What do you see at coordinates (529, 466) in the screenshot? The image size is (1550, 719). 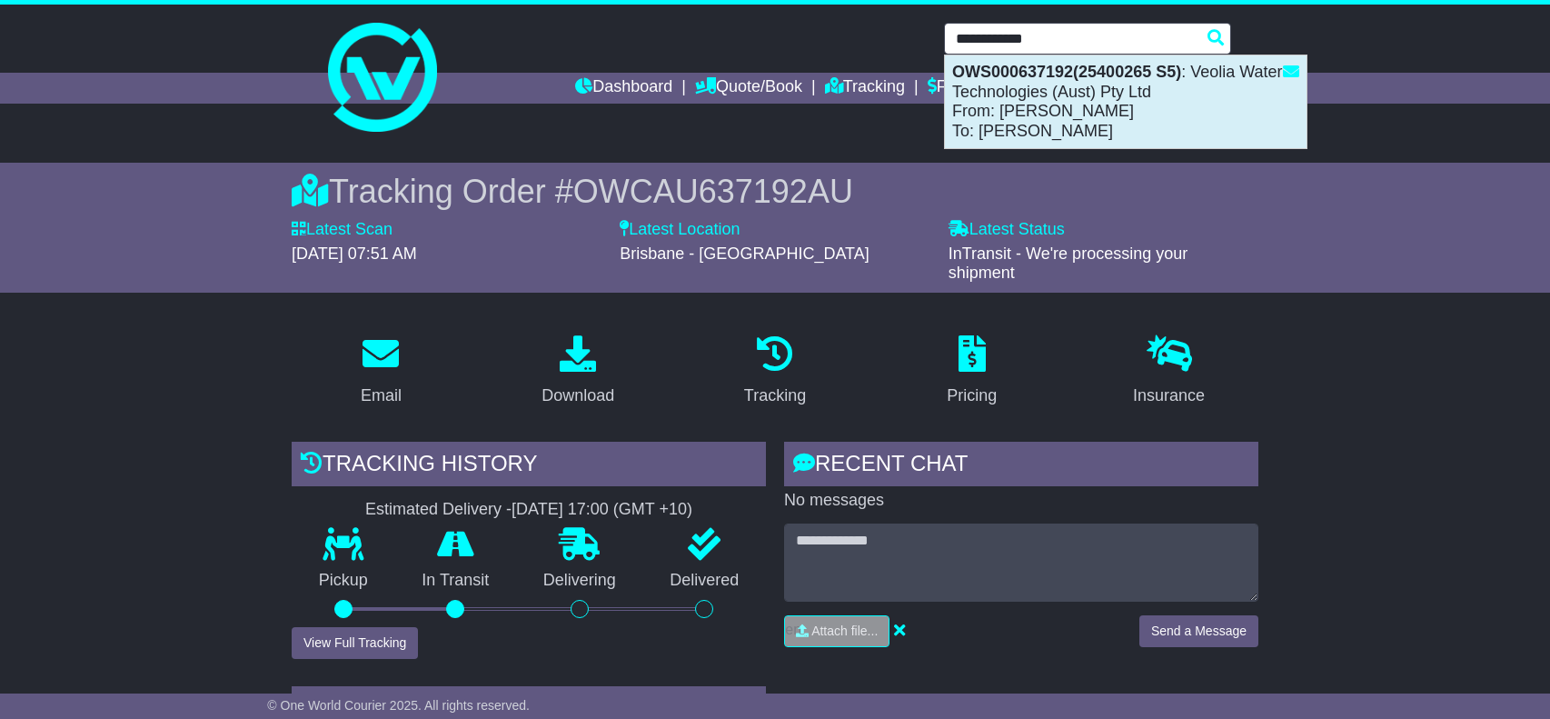 I see `div: Tracking history` at bounding box center [529, 466].